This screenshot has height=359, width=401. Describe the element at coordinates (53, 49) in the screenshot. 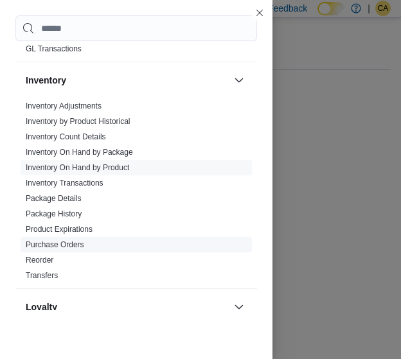

I see `span: GL Transactions` at that location.